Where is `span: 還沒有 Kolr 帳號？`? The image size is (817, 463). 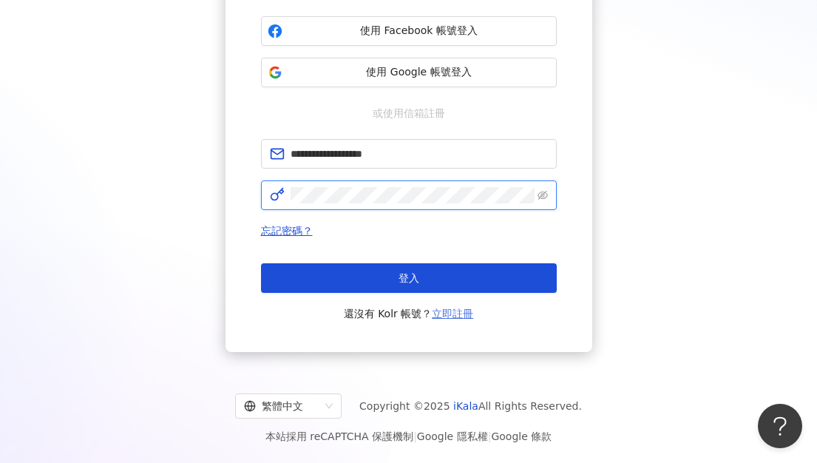 span: 還沒有 Kolr 帳號？ is located at coordinates (409, 314).